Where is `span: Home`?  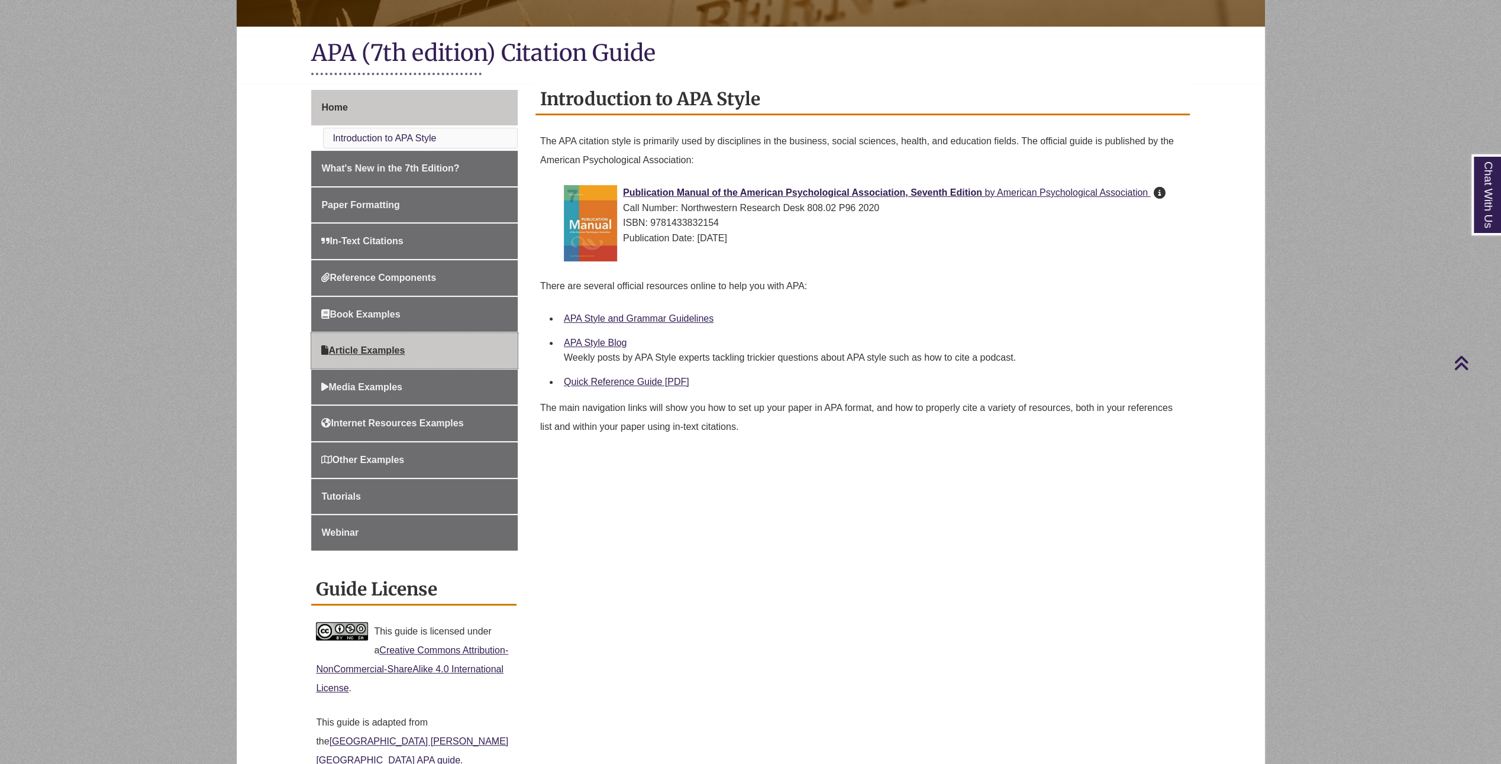
span: Home is located at coordinates (334, 107).